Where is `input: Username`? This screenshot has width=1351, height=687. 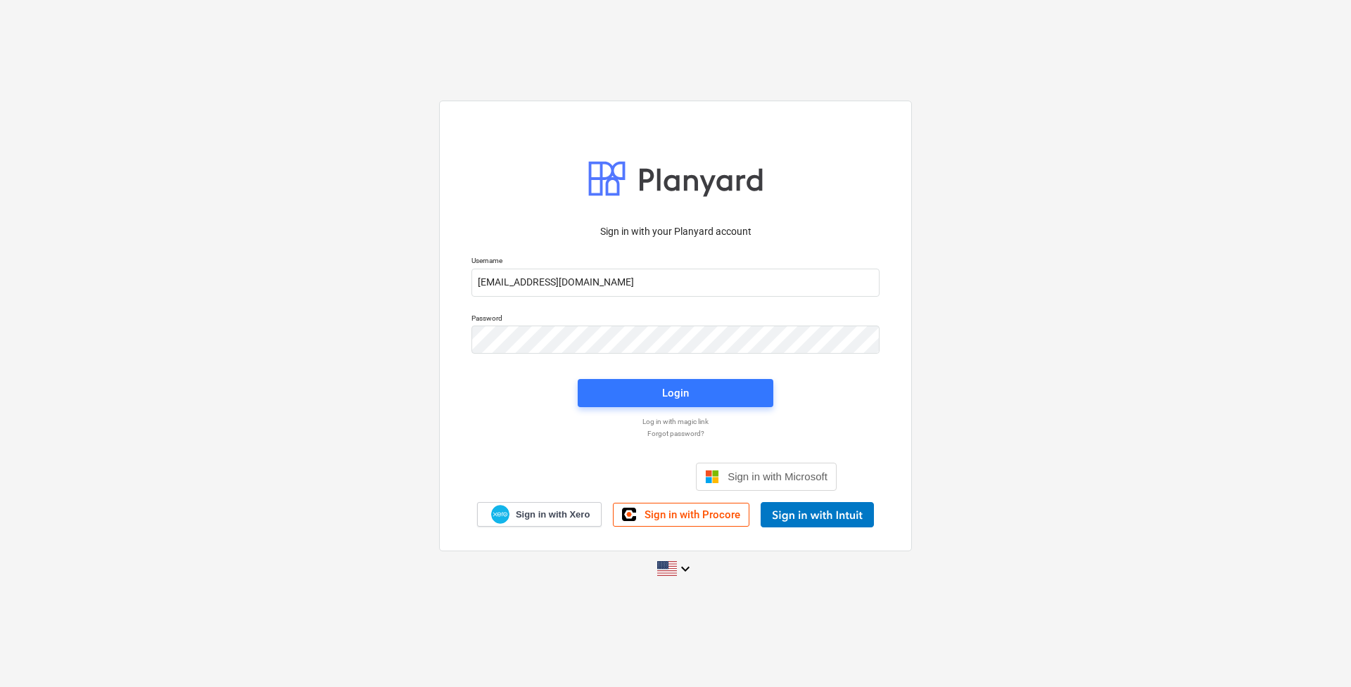 input: Username is located at coordinates (675, 283).